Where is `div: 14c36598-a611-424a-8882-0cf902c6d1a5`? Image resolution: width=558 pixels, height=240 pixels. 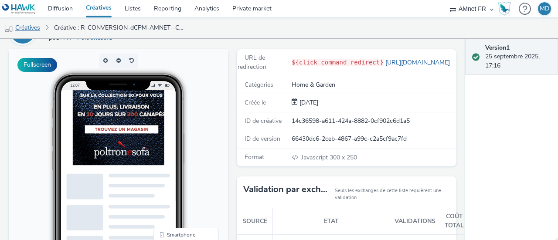
div: 14c36598-a611-424a-8882-0cf902c6d1a5 is located at coordinates (373, 121).